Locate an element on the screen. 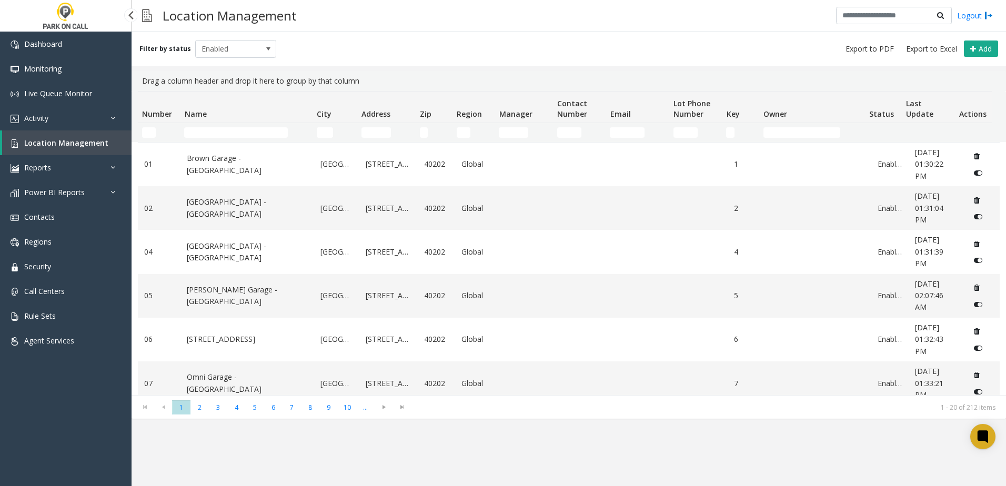  td: Lot Phone Number Filter is located at coordinates (696, 133).